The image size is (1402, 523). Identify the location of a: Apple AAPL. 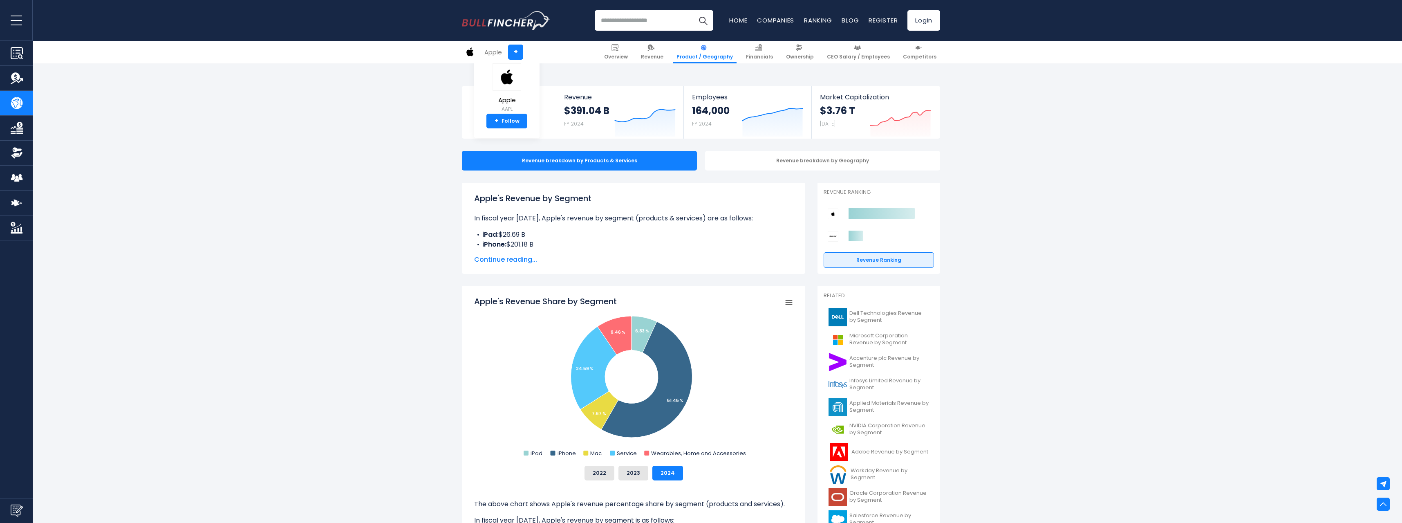
(507, 88).